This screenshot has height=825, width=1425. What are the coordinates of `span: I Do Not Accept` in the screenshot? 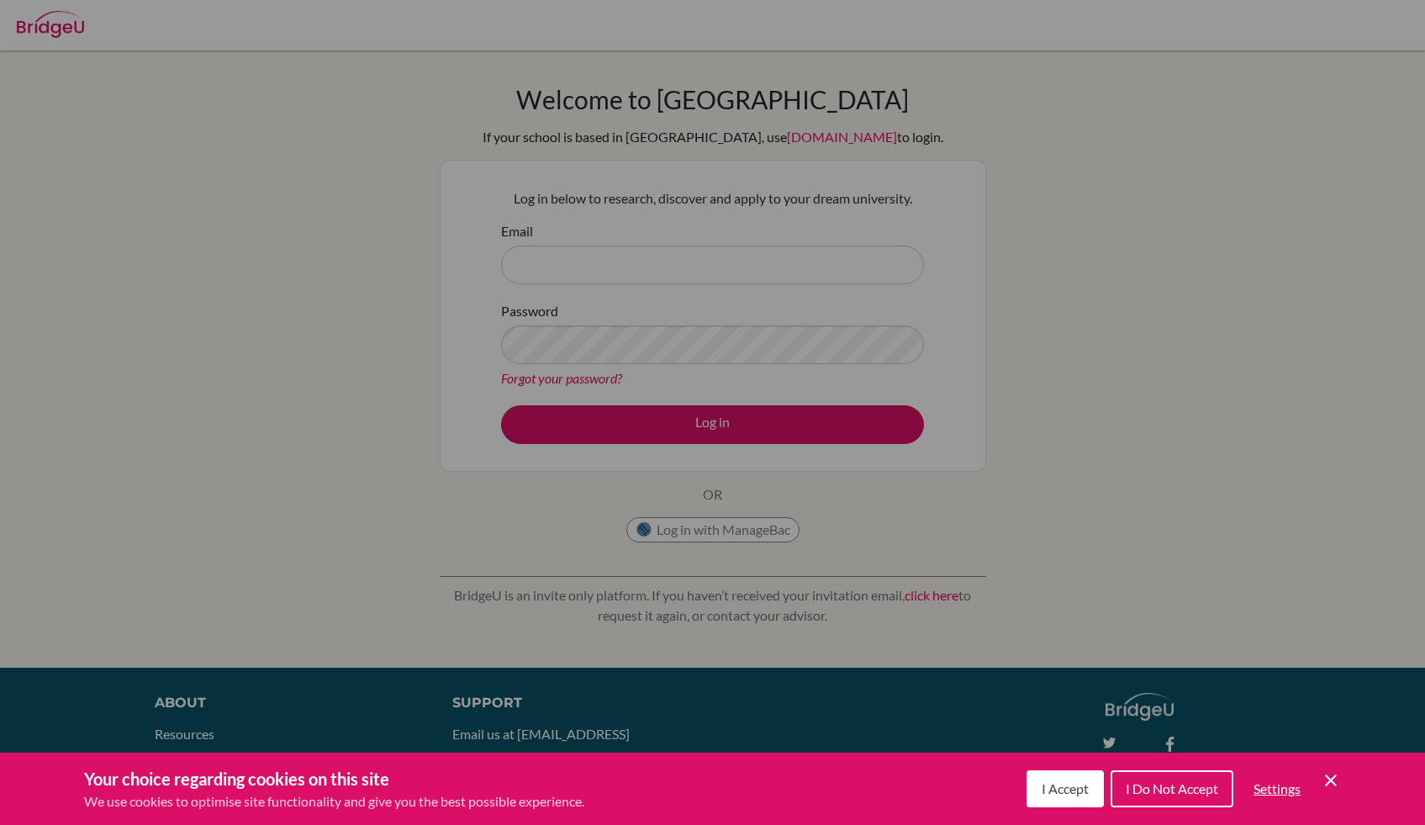 It's located at (1172, 788).